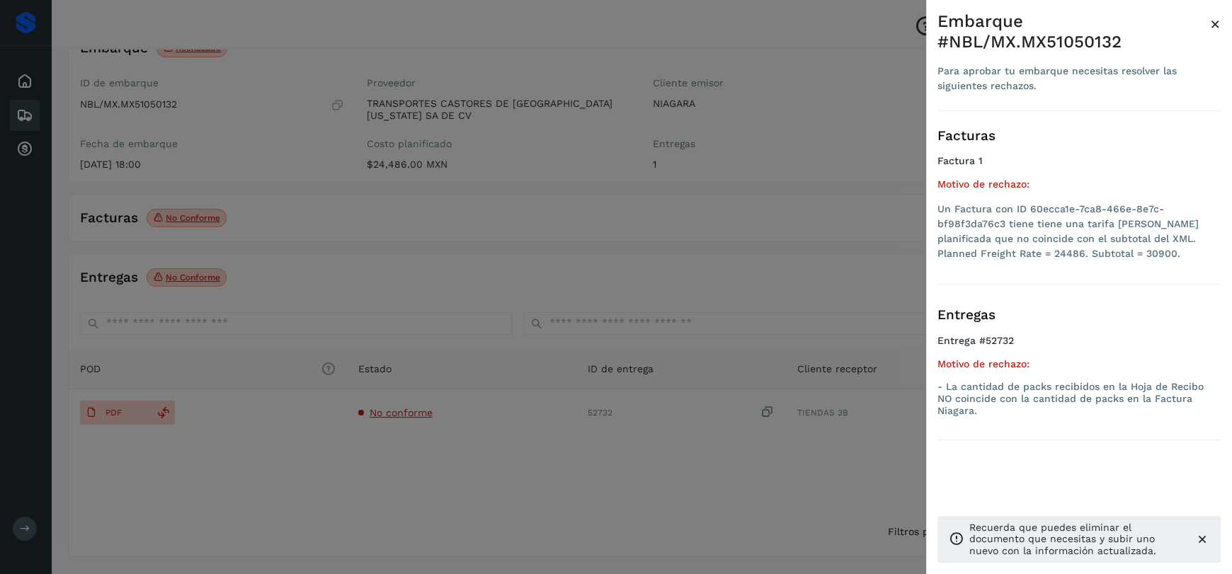 The height and width of the screenshot is (574, 1232). What do you see at coordinates (1079, 346) in the screenshot?
I see `h4: Entrega #52732` at bounding box center [1079, 346].